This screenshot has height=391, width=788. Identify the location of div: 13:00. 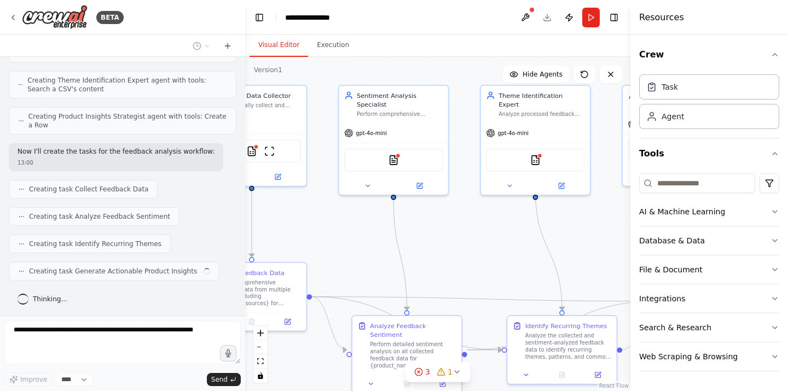
(116, 163).